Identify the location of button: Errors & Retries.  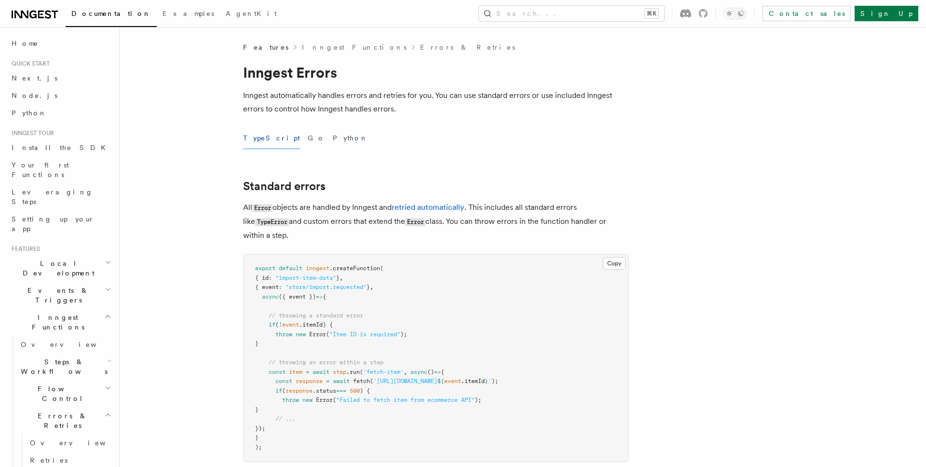
(65, 421).